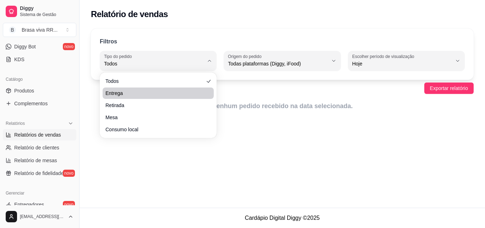 The image size is (485, 228). I want to click on span: Retirada, so click(154, 105).